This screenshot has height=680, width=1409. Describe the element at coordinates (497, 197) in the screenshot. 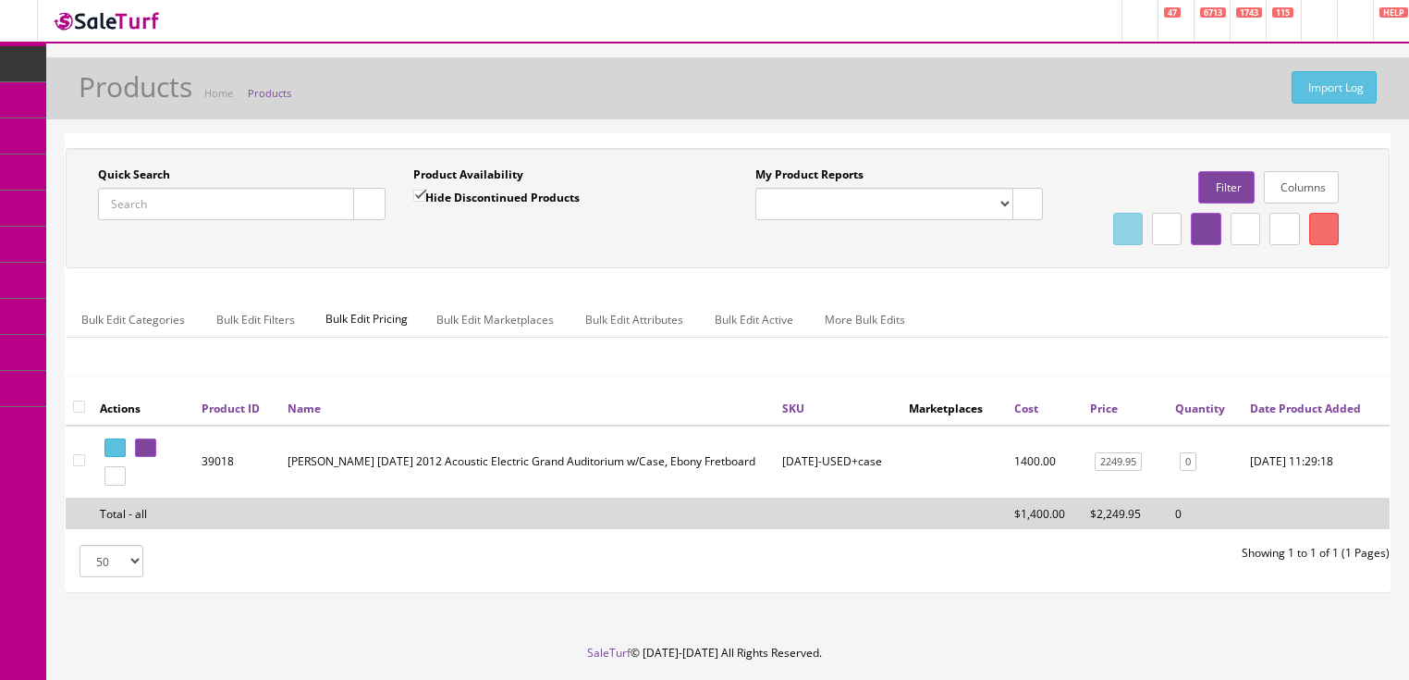

I see `label: Hide Discontinued Products` at that location.